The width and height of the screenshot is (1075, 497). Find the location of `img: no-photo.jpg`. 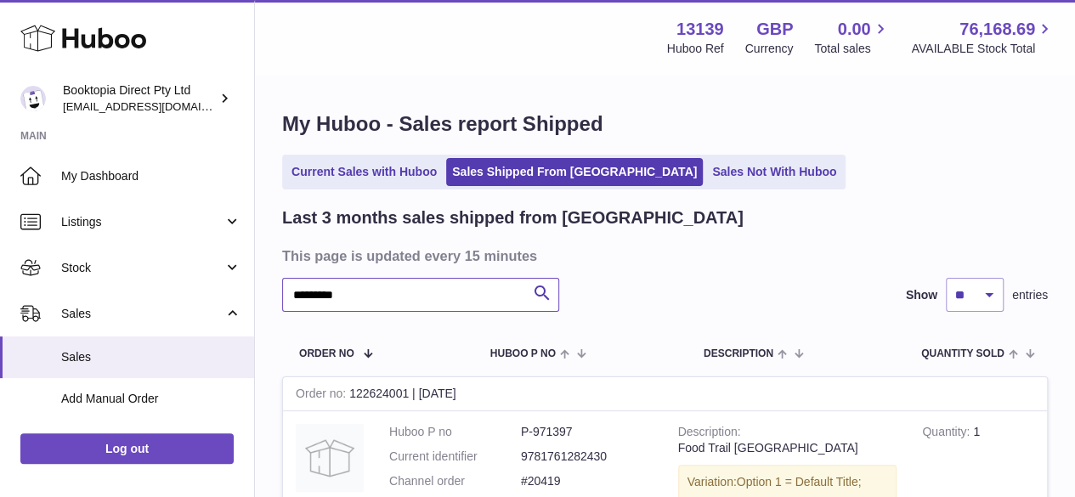

img: no-photo.jpg is located at coordinates (330, 458).